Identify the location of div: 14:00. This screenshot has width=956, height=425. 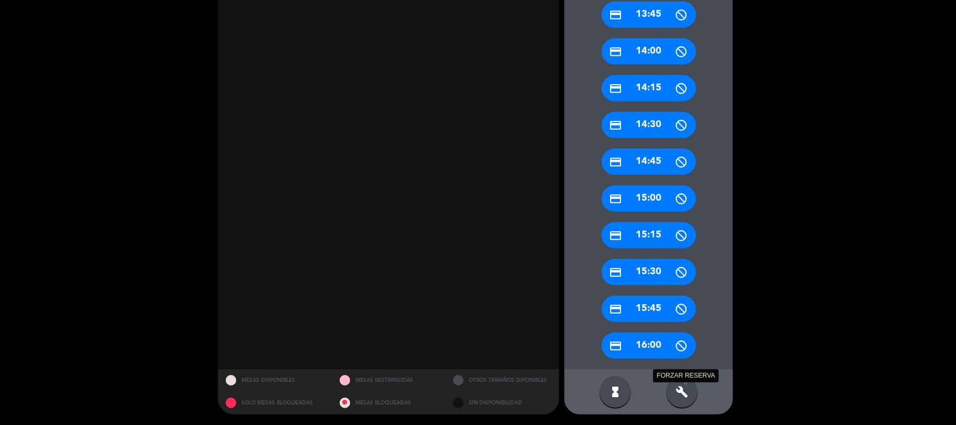
(649, 51).